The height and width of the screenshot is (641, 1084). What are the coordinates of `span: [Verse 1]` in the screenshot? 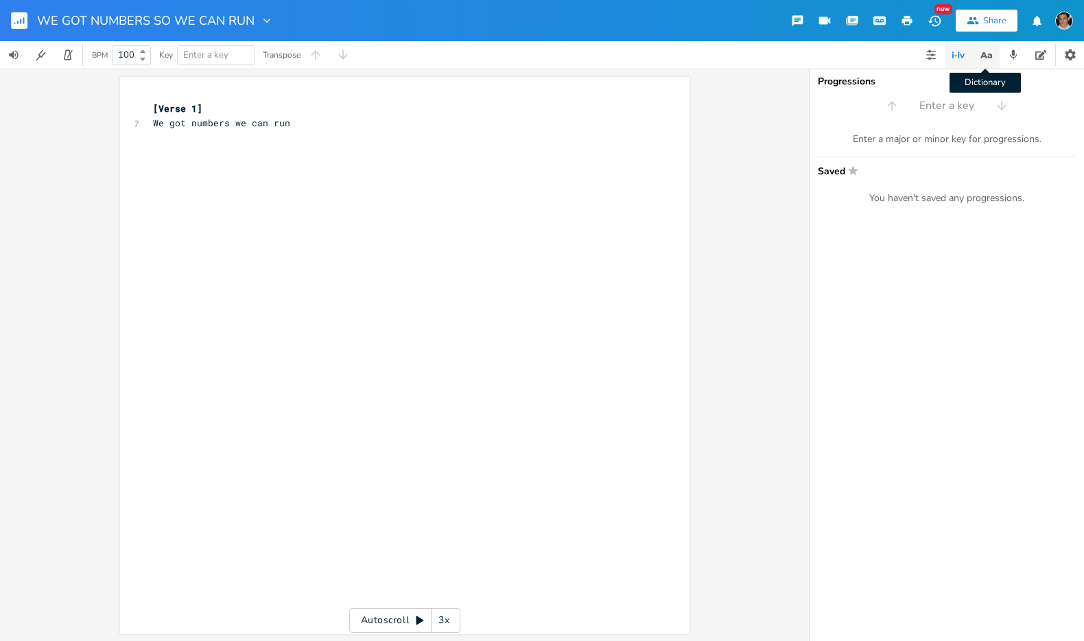 It's located at (178, 108).